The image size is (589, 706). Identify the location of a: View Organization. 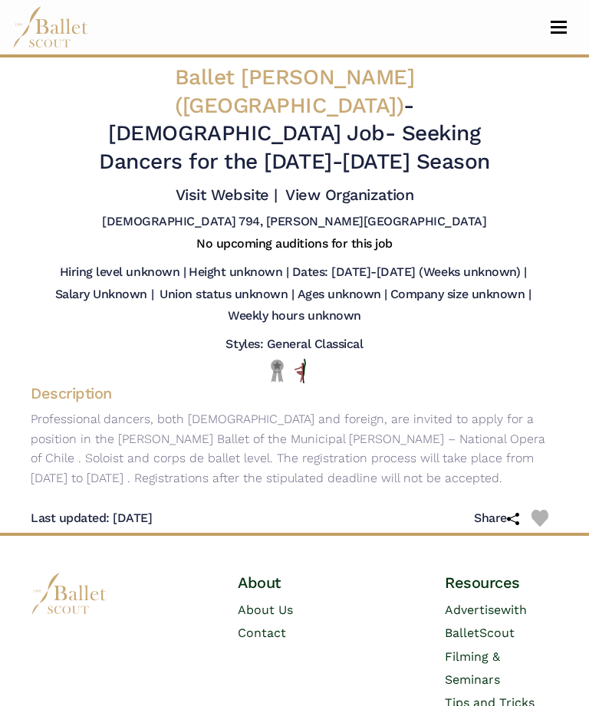
(349, 195).